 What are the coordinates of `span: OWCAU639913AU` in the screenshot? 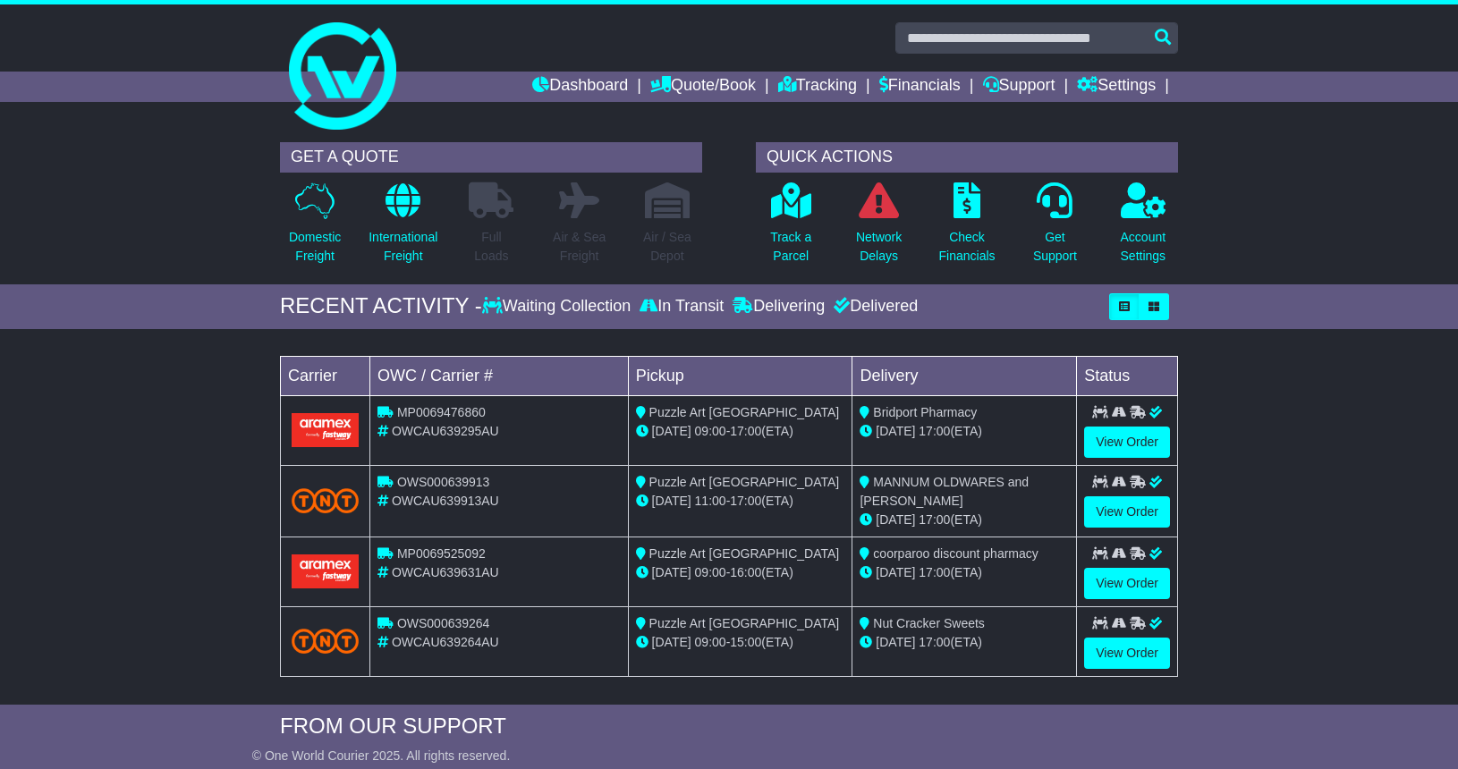 It's located at (446, 501).